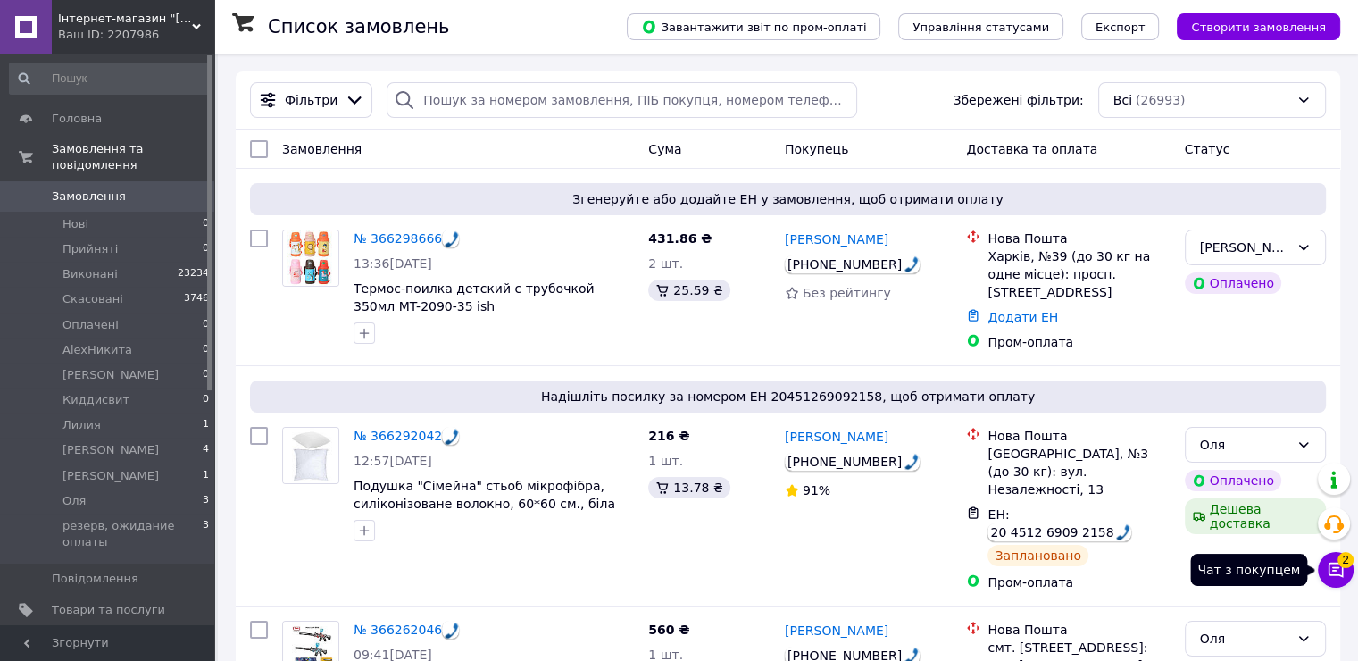 This screenshot has width=1358, height=661. Describe the element at coordinates (688, 487) in the screenshot. I see `div: 13.78 ₴` at that location.